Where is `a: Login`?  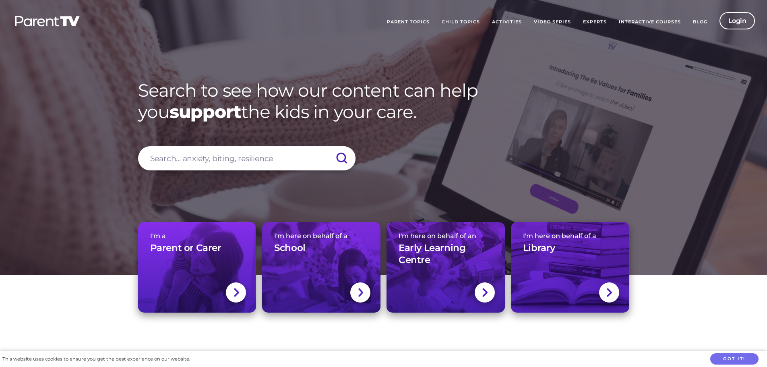
a: Login is located at coordinates (737, 21).